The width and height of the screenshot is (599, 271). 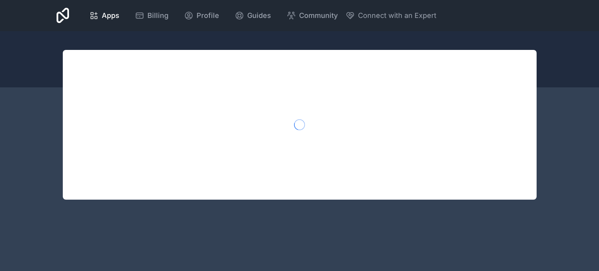 What do you see at coordinates (253, 16) in the screenshot?
I see `a: Guides` at bounding box center [253, 16].